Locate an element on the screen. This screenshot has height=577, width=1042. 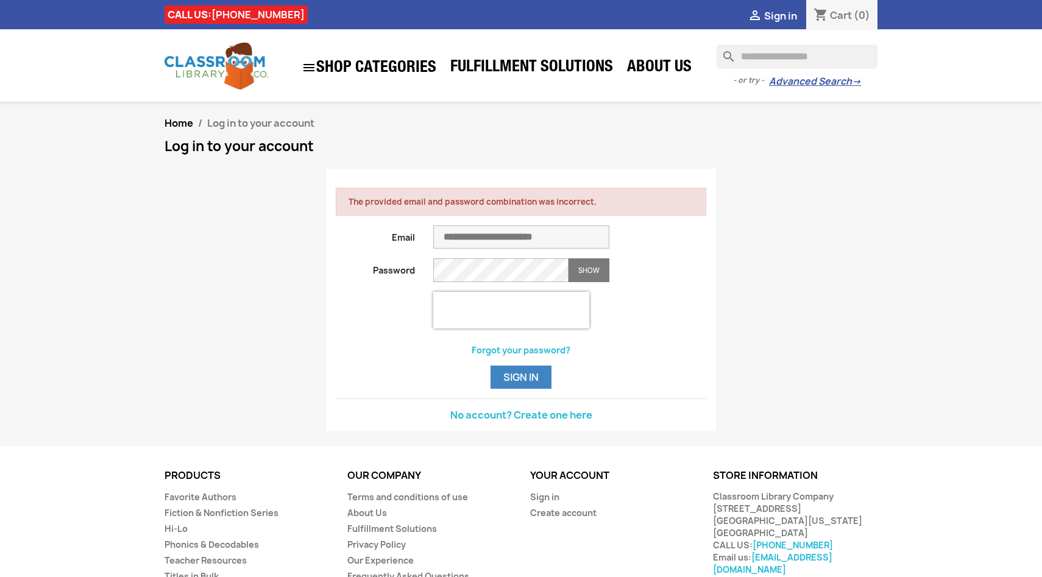
a: Teacher Resources is located at coordinates (205, 560).